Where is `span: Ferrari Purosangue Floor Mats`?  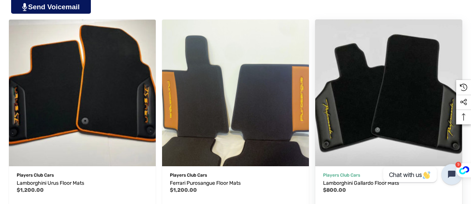 span: Ferrari Purosangue Floor Mats is located at coordinates (205, 183).